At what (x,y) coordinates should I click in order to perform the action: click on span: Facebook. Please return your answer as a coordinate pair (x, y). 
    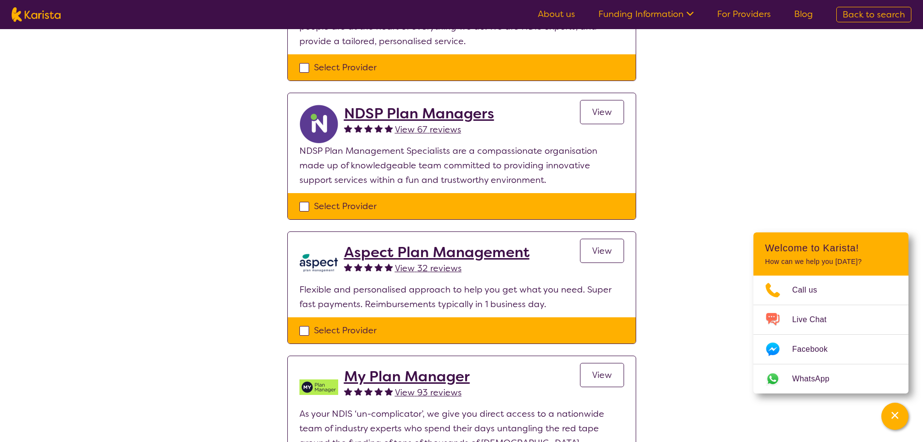
    Looking at the image, I should click on (816, 349).